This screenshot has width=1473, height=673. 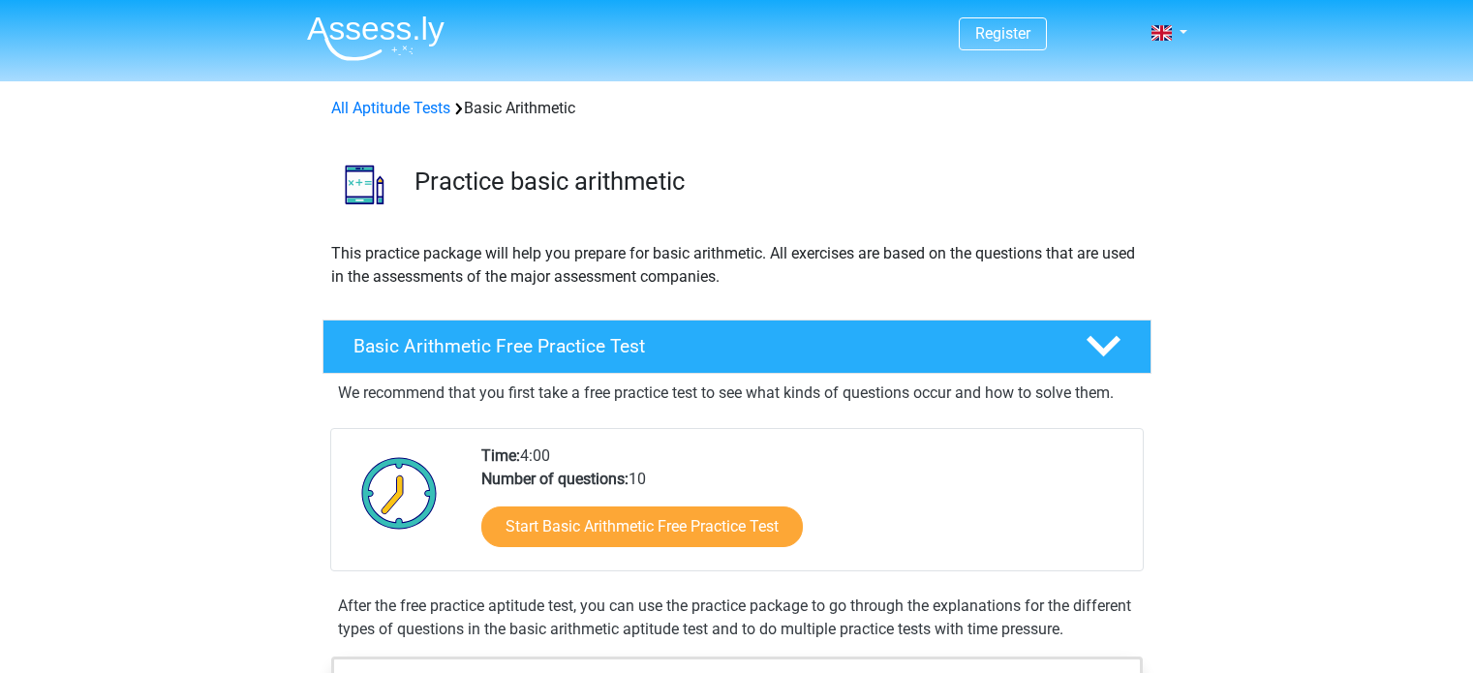 What do you see at coordinates (642, 527) in the screenshot?
I see `a: Start Basic Arithmetic Free Practice Test` at bounding box center [642, 527].